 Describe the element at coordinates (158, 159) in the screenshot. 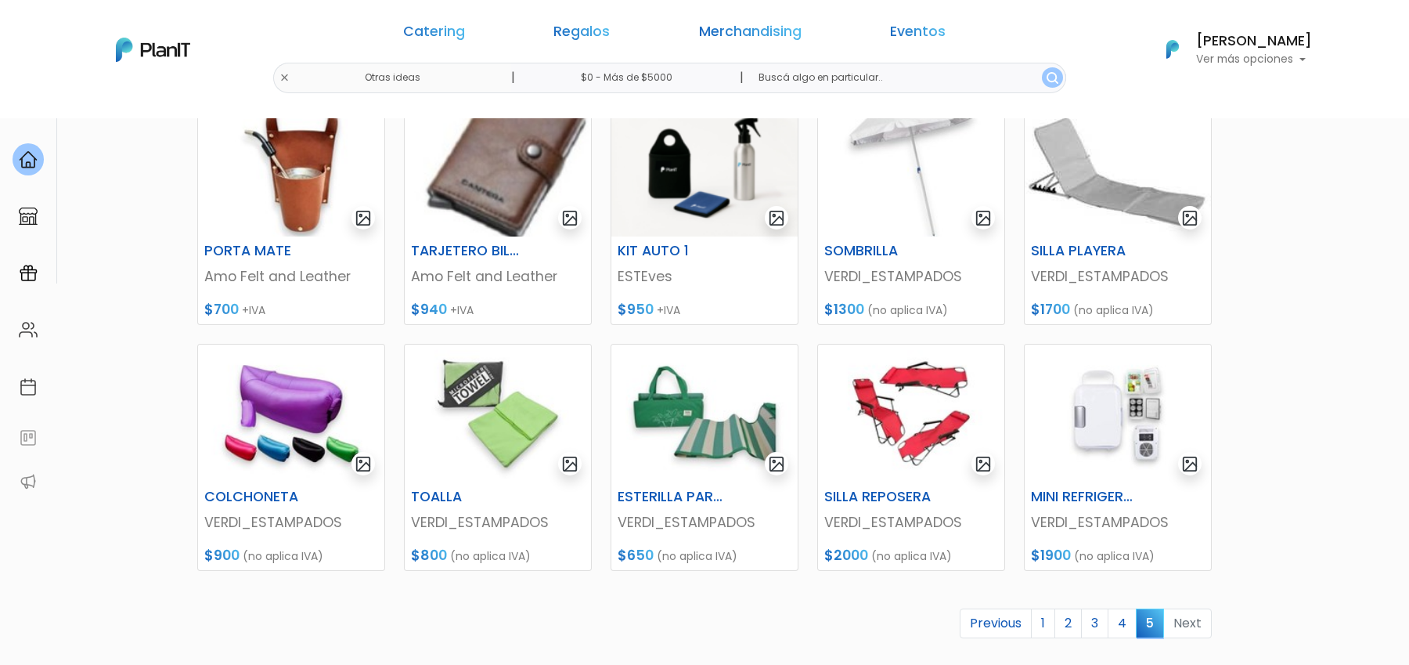

I see `div: PLAN IT Ya probaste PlanitGO? Vas a poder automatizarlas acciones de todo el año. Escribinos para...` at that location.